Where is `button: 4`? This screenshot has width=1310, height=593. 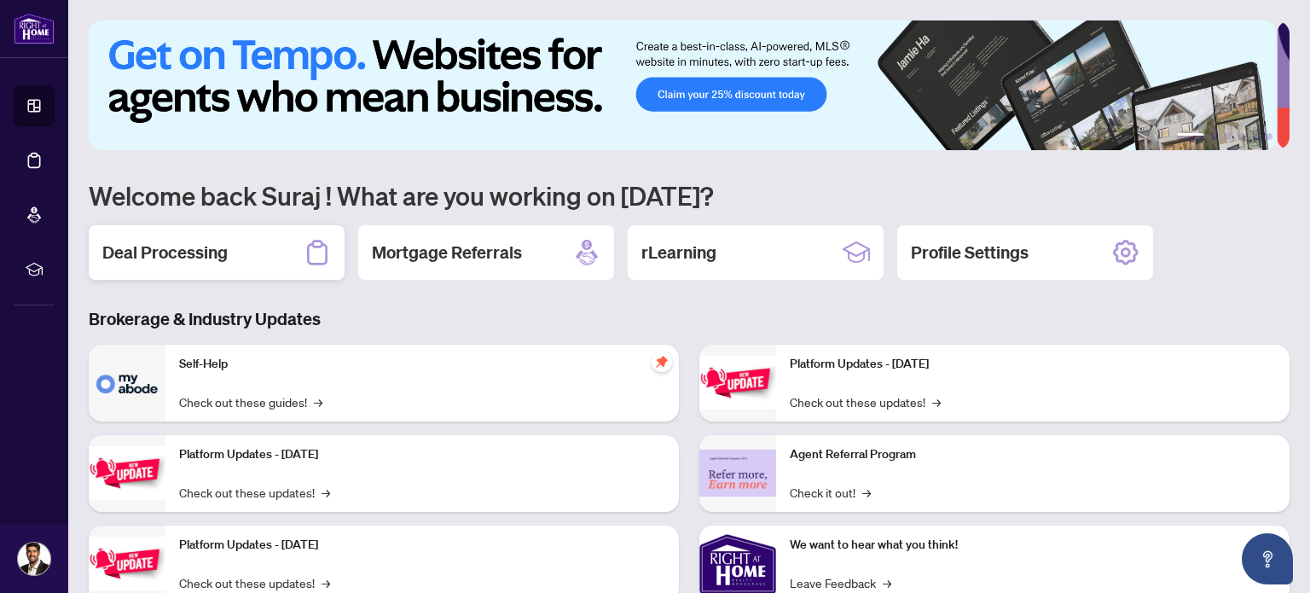
button: 4 is located at coordinates (1242, 136).